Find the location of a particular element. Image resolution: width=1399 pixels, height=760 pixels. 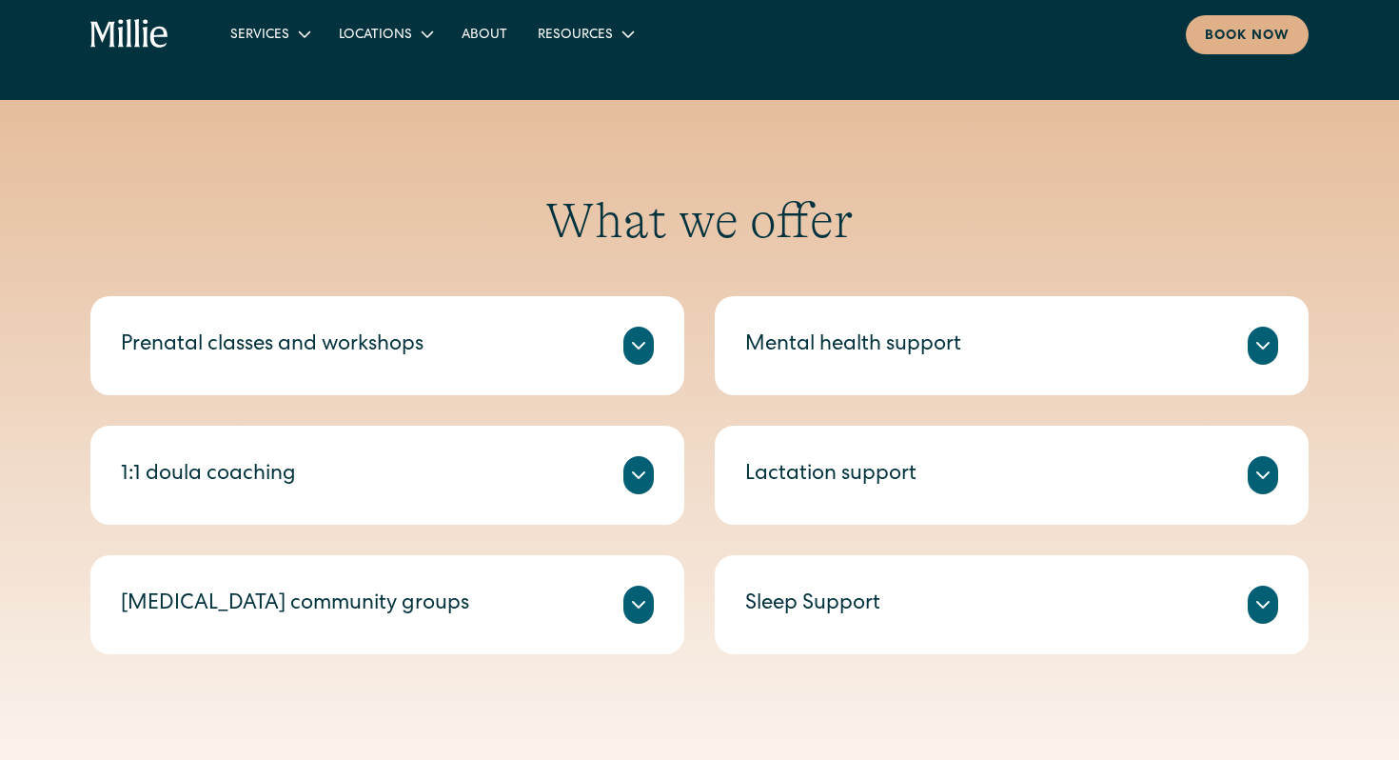

div: Prenatal classes and workshops is located at coordinates (272, 346).